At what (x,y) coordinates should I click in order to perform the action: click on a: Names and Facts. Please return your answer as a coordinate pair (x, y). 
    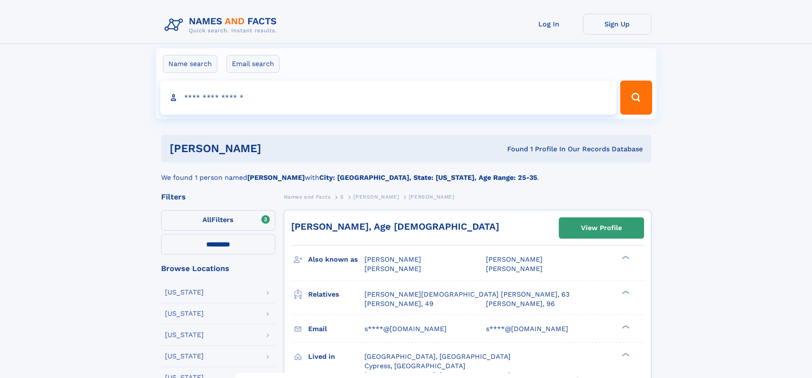
    Looking at the image, I should click on (307, 197).